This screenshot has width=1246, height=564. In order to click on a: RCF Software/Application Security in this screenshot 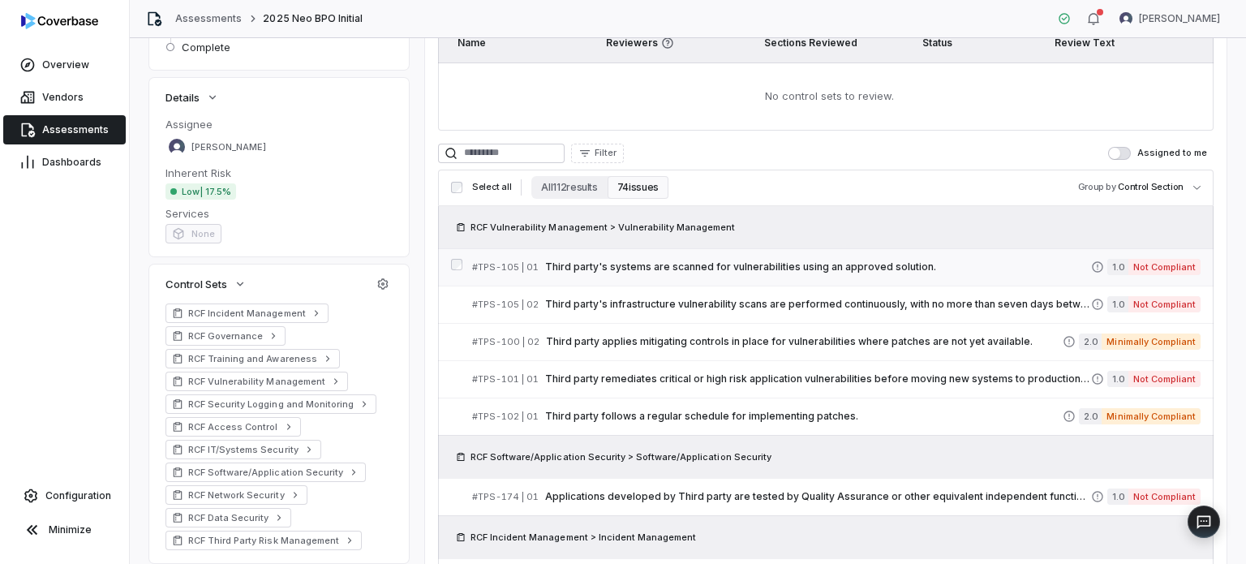, I will do `click(265, 472)`.